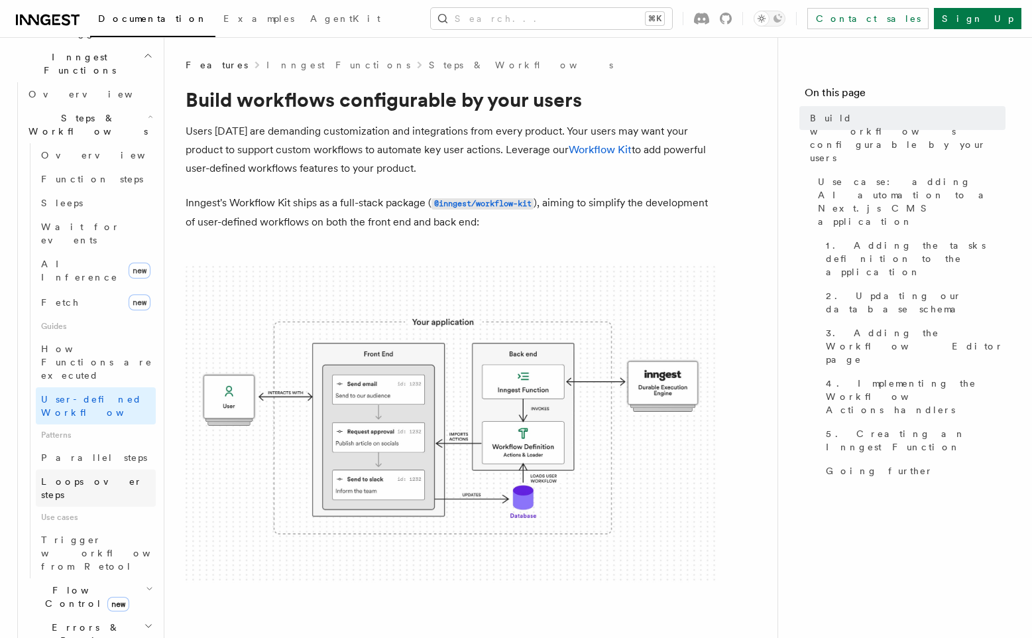  Describe the element at coordinates (451, 99) in the screenshot. I see `h1: Build workflows configurable by your users` at that location.